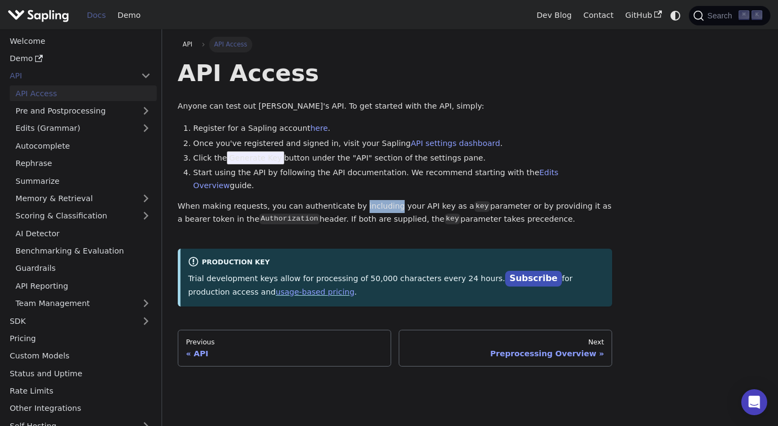  Describe the element at coordinates (754, 402) in the screenshot. I see `div: Open Intercom Messenger` at that location.